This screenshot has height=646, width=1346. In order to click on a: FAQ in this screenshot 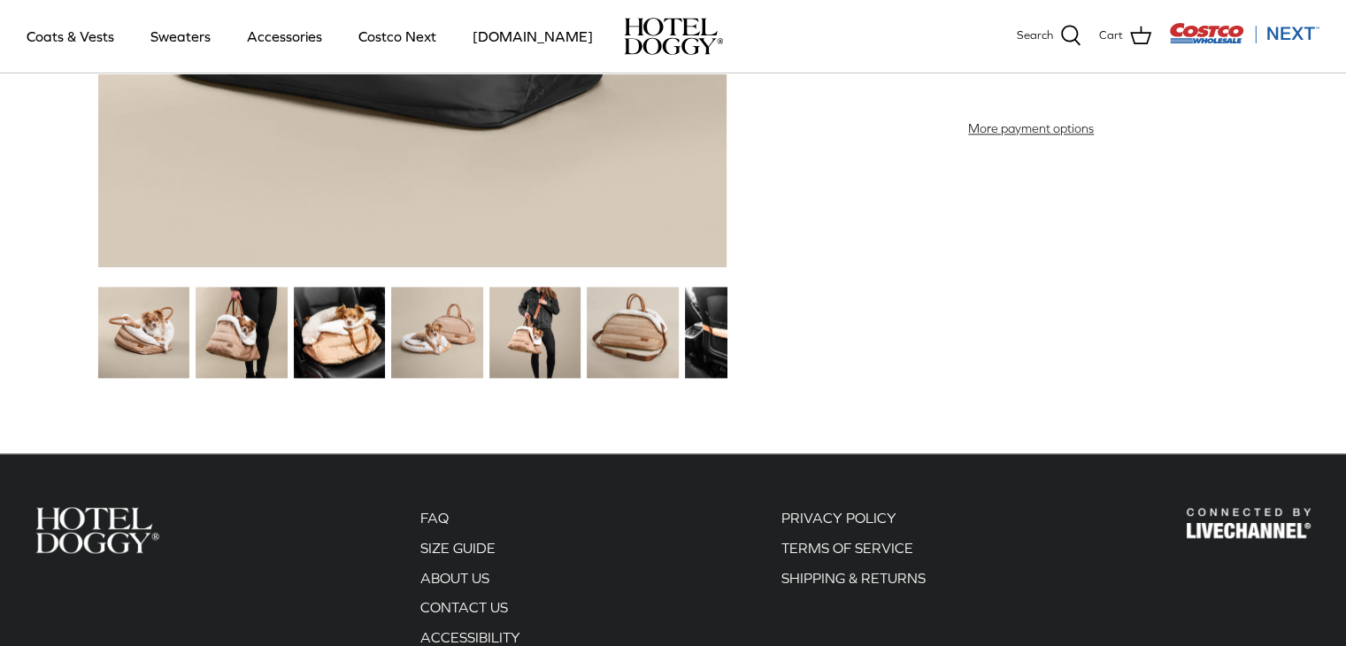, I will do `click(435, 518)`.